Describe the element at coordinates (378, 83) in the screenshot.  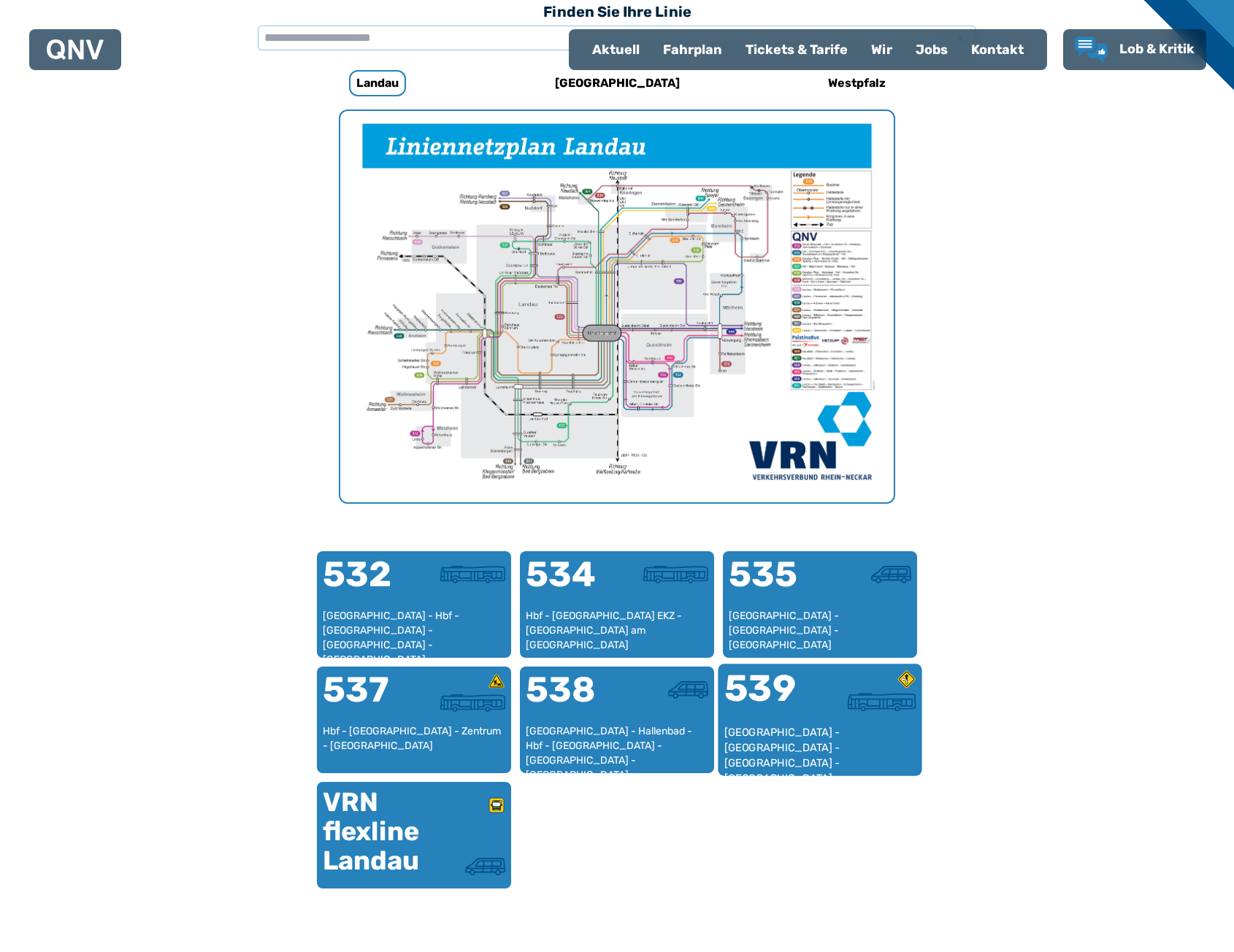
I see `h6: Landau` at that location.